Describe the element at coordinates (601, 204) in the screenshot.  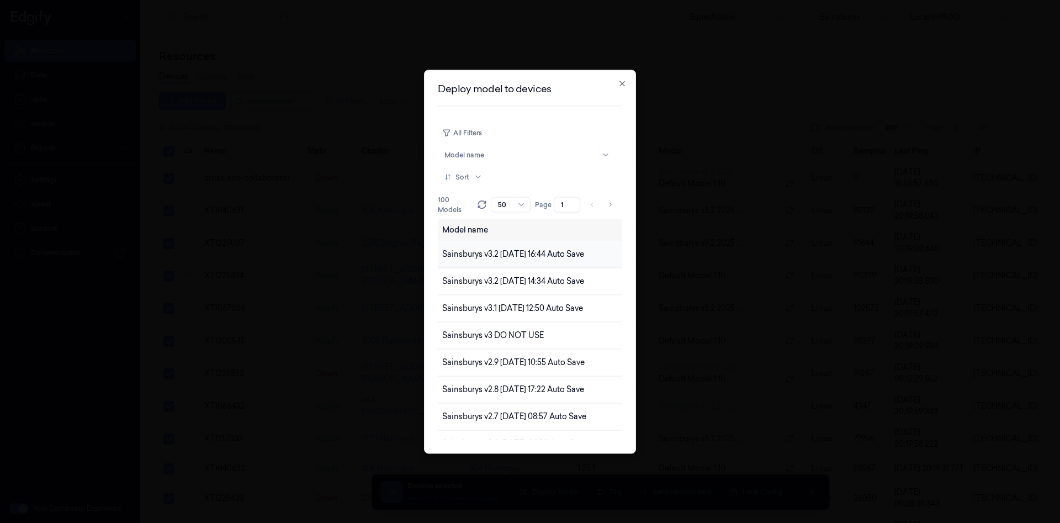
I see `nav: pagination` at that location.